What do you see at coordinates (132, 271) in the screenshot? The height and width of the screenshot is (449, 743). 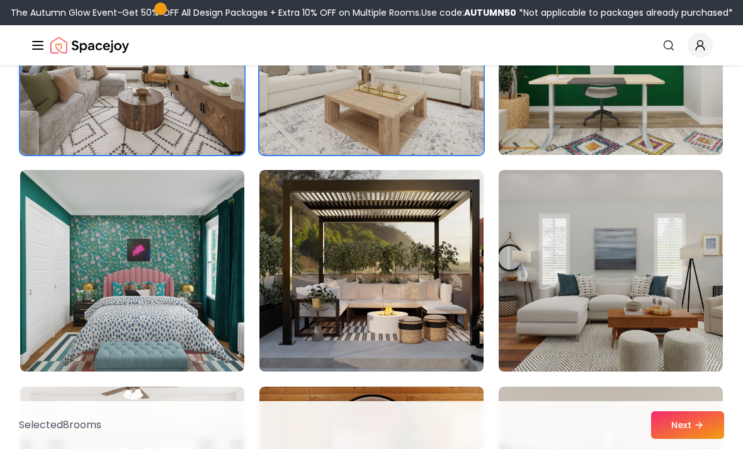 I see `img: Room room-25` at bounding box center [132, 271].